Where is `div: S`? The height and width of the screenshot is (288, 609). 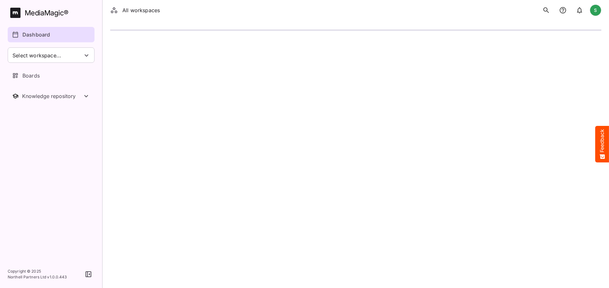 div: S is located at coordinates (596, 10).